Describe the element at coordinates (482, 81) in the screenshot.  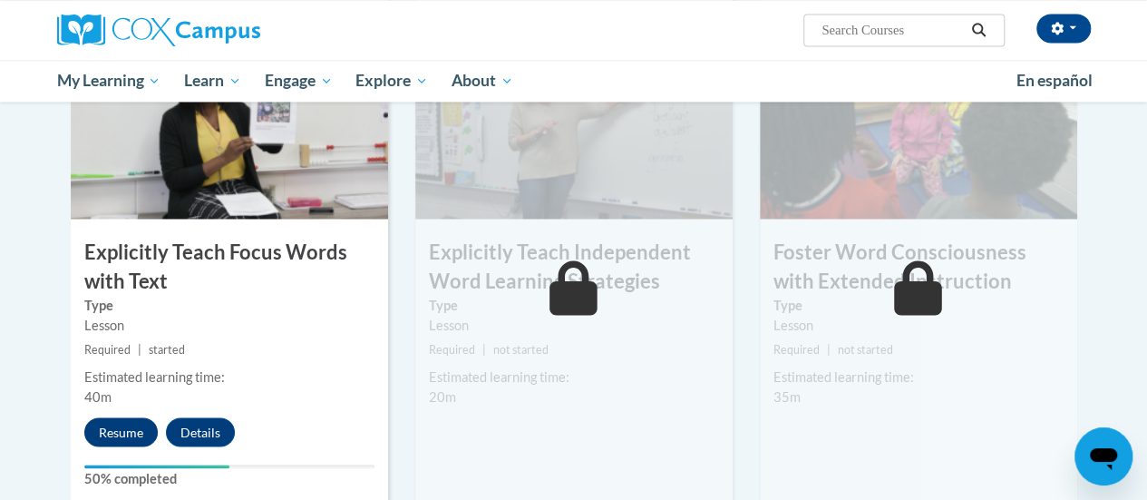
I see `span: About` at that location.